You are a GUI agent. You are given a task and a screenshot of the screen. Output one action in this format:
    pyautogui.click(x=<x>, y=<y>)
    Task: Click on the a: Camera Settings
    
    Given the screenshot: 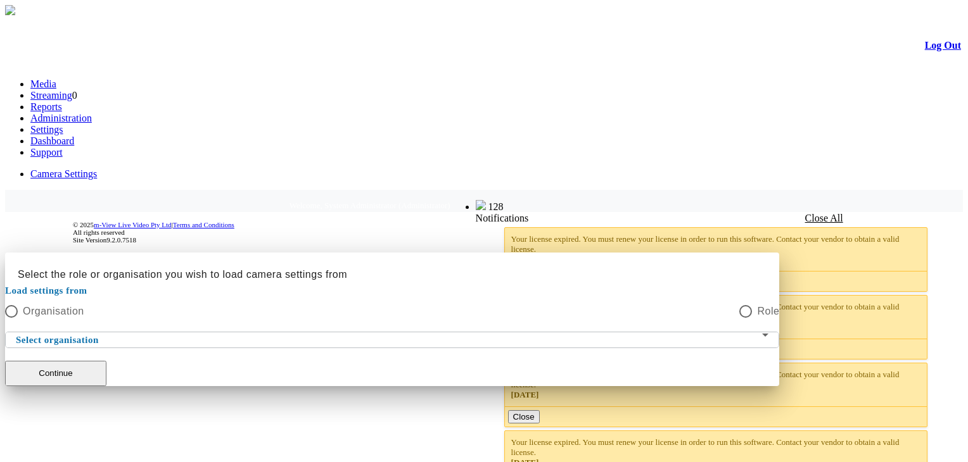 What is the action you would take?
    pyautogui.click(x=63, y=174)
    